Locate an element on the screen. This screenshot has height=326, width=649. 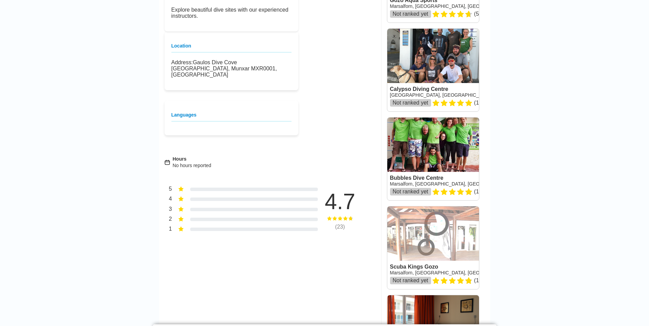
div: 5 is located at coordinates (168, 190).